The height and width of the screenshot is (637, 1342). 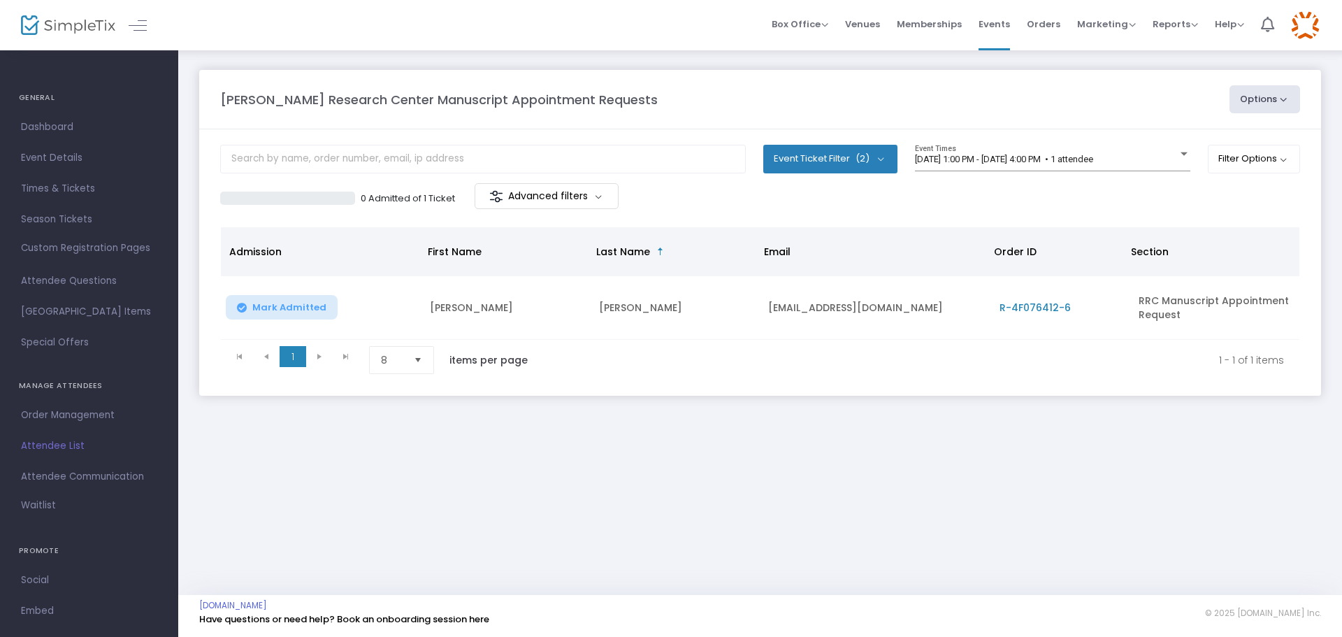 What do you see at coordinates (799, 24) in the screenshot?
I see `span: Box Office` at bounding box center [799, 24].